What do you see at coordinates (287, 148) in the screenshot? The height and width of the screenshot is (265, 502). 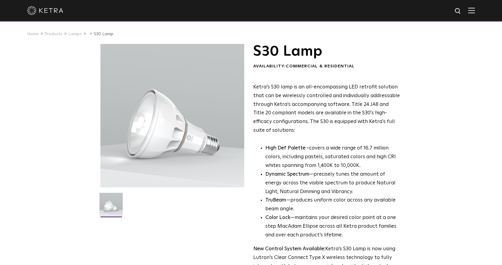 I see `strong: High Def Palette -` at bounding box center [287, 148].